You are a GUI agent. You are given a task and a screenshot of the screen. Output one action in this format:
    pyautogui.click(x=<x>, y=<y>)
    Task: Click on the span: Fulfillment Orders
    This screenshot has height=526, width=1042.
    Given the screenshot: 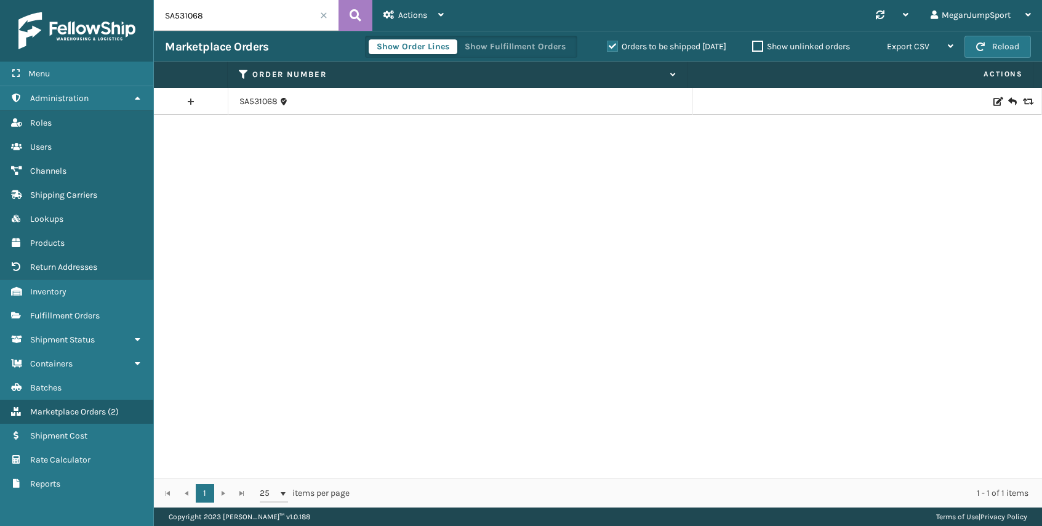 What is the action you would take?
    pyautogui.click(x=65, y=315)
    